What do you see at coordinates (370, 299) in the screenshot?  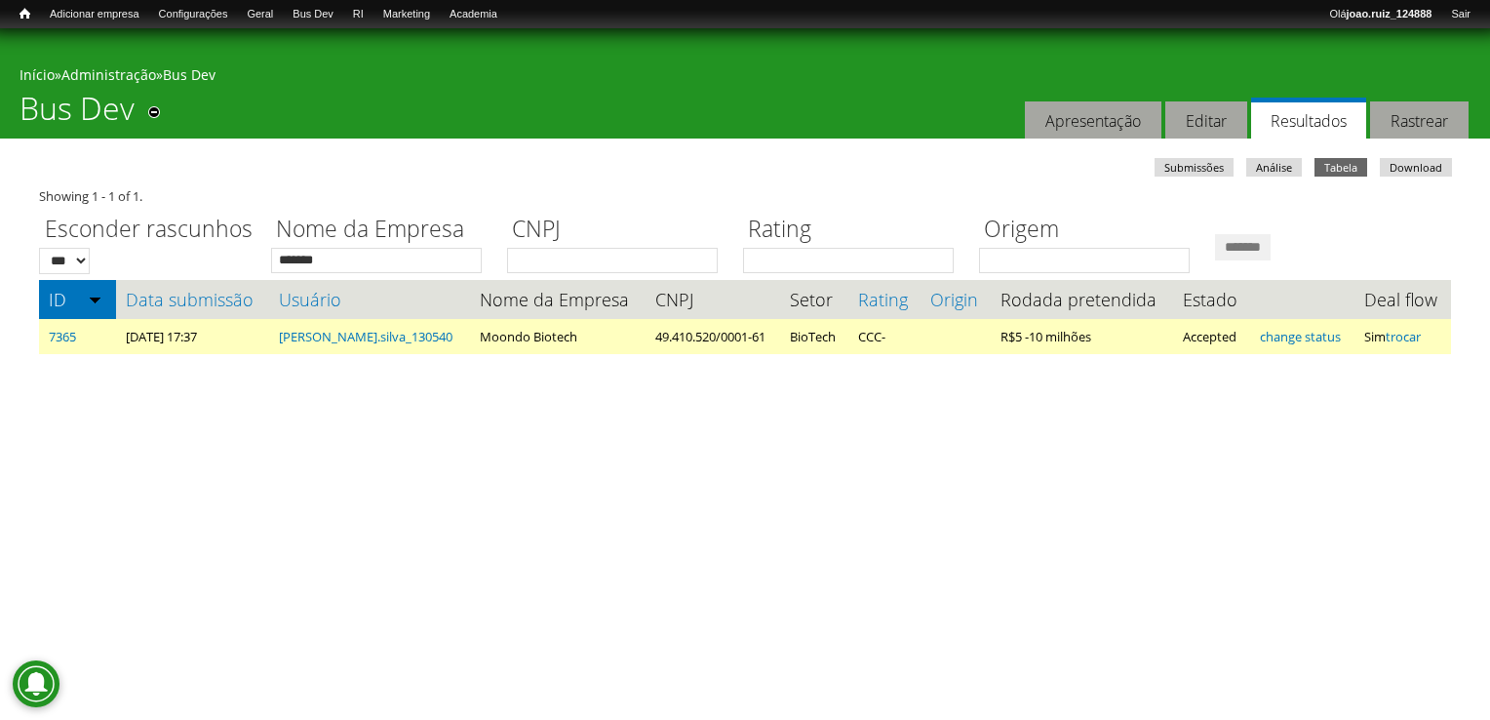 I see `a: Usuário` at bounding box center [370, 299].